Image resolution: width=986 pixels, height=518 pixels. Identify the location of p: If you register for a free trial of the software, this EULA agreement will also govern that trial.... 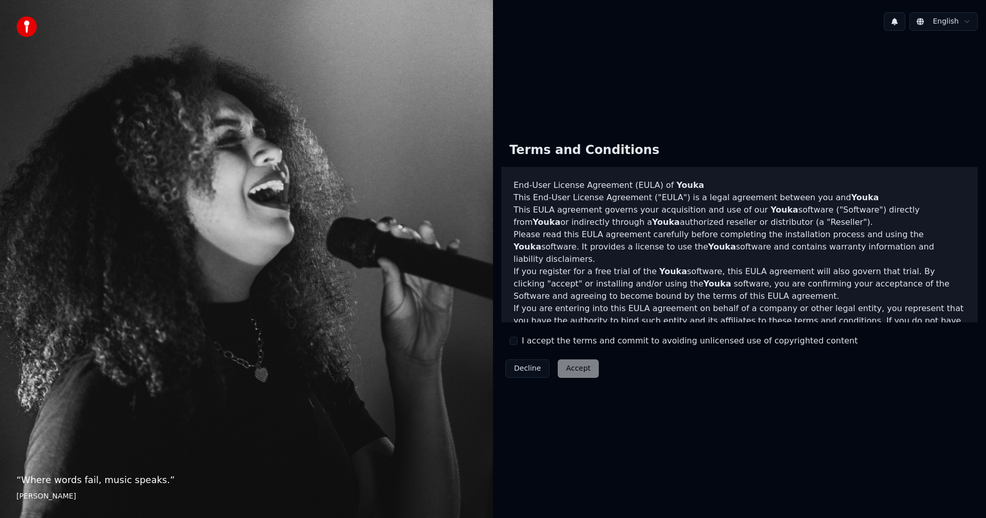
(740, 284).